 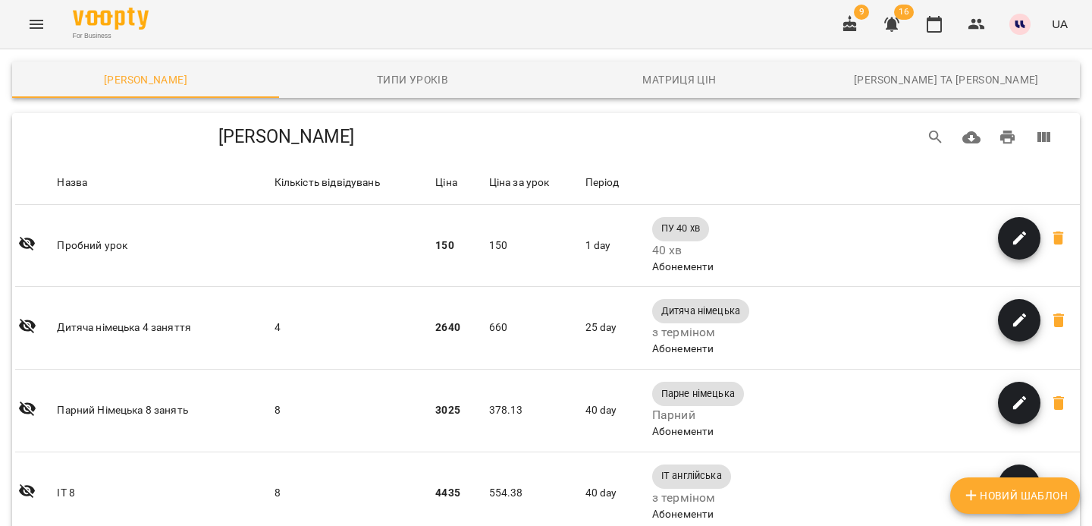 What do you see at coordinates (972, 137) in the screenshot?
I see `button: Завантажити CSV` at bounding box center [972, 137].